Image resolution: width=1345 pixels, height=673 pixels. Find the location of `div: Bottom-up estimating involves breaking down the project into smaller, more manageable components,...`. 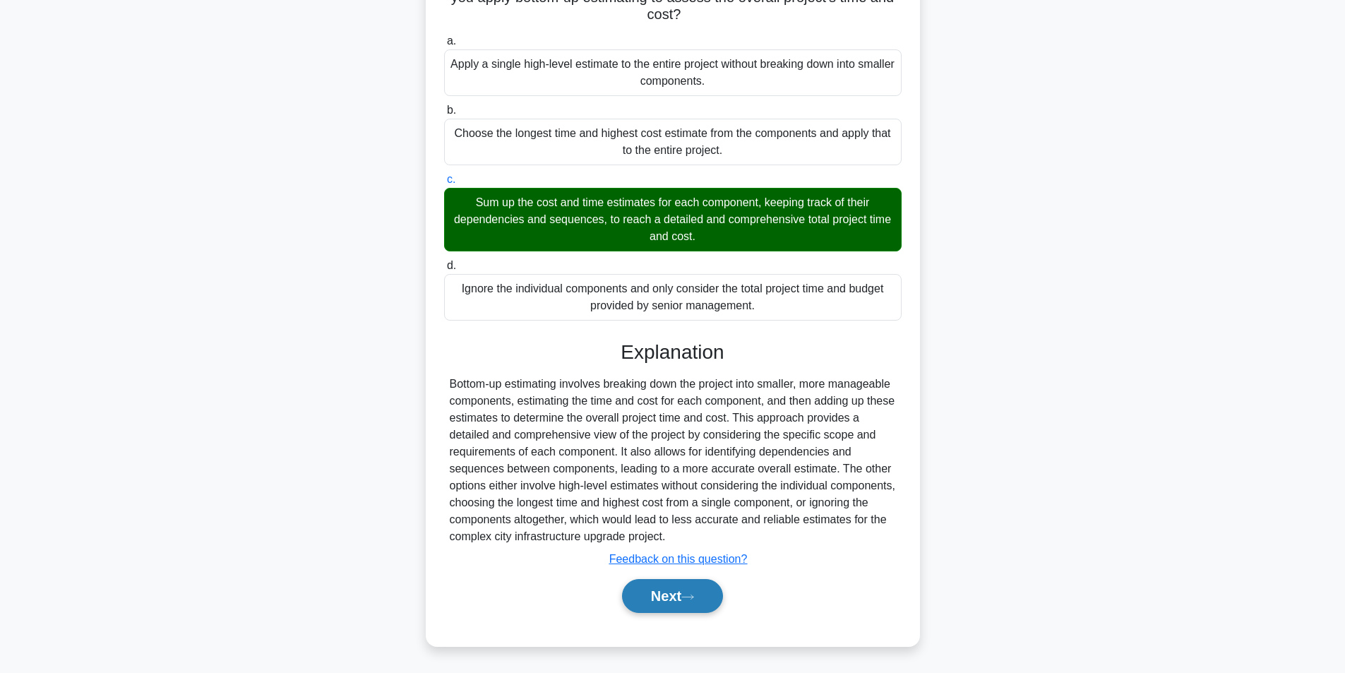

div: Bottom-up estimating involves breaking down the project into smaller, more manageable components,... is located at coordinates (673, 460).